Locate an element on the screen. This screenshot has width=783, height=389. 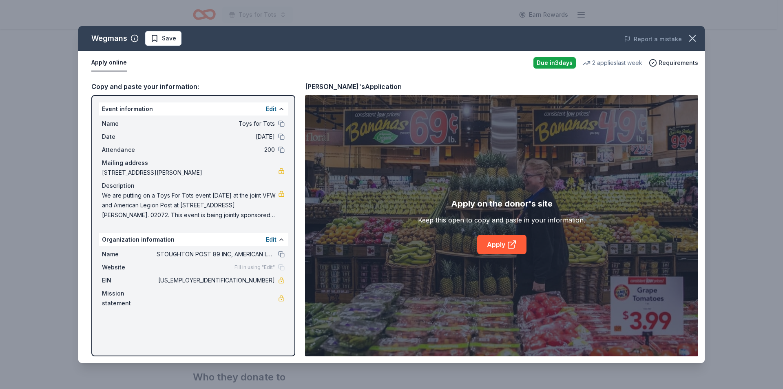
div: Event information is located at coordinates (193, 109).